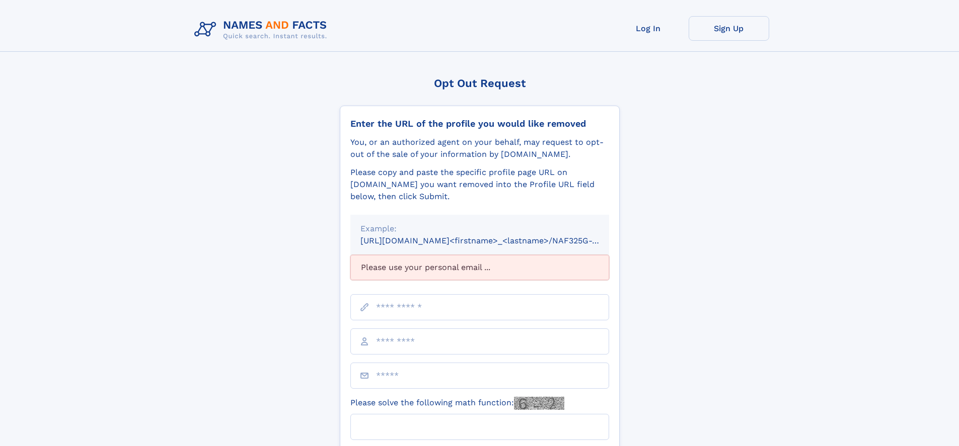 The image size is (959, 446). What do you see at coordinates (457, 404) in the screenshot?
I see `label: Please solve the following math function:` at bounding box center [457, 404].